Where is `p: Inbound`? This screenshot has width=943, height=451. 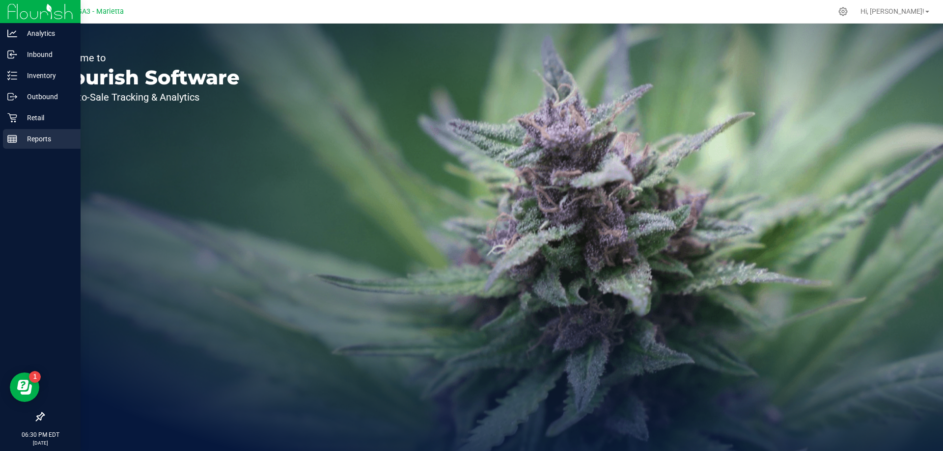
p: Inbound is located at coordinates (47, 55).